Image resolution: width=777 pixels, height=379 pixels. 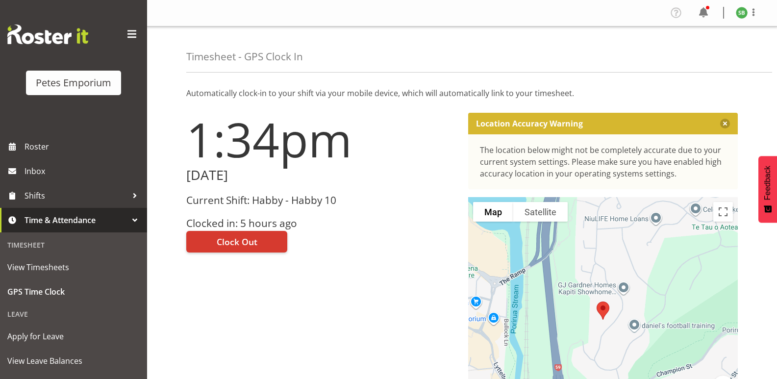 I want to click on div: The location below might not be completely accurate due to your current system settings. Please m..., so click(x=603, y=162).